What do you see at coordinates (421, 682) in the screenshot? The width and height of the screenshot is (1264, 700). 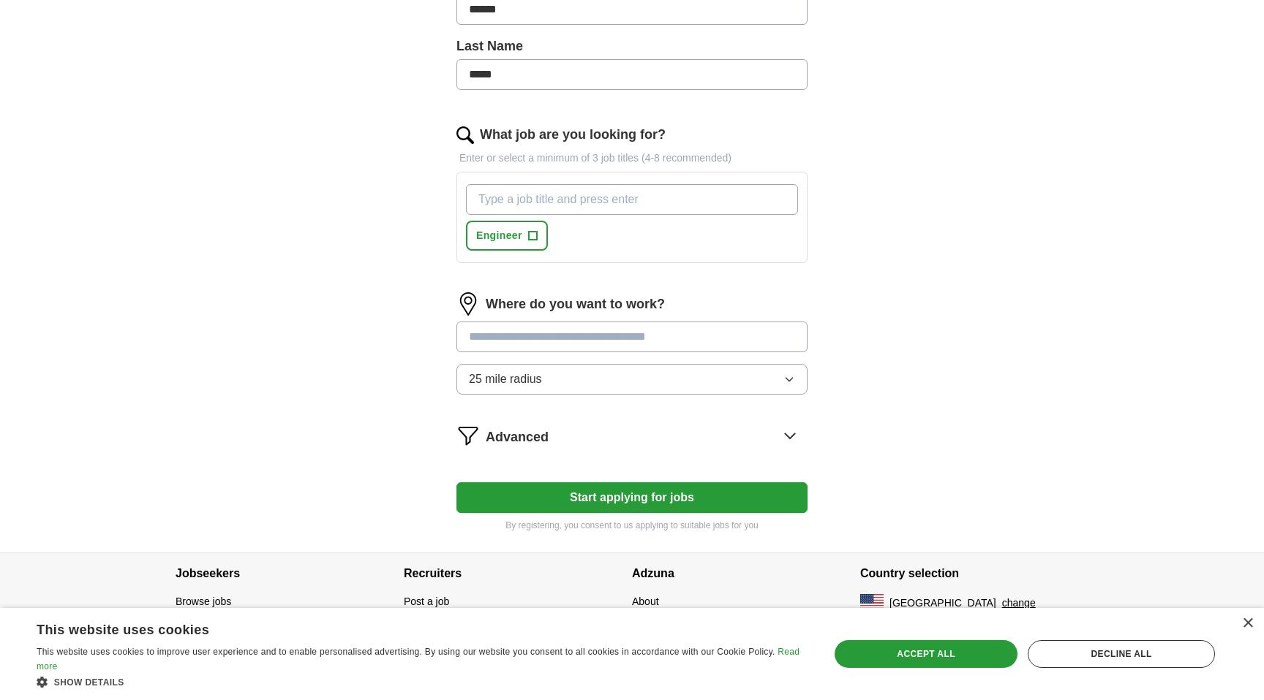 I see `div: Show details` at bounding box center [421, 682].